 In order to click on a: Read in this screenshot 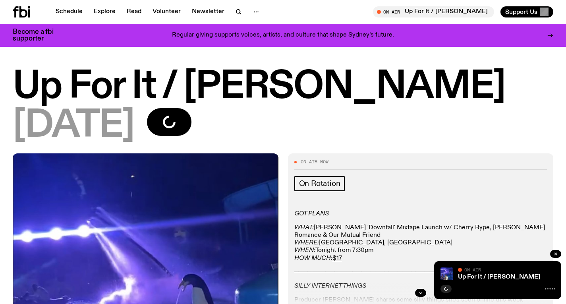, I will do `click(134, 12)`.